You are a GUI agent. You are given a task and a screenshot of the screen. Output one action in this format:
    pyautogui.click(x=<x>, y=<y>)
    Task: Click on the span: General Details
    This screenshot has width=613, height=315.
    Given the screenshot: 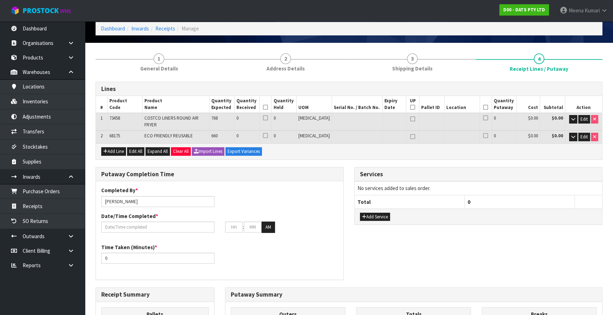 What is the action you would take?
    pyautogui.click(x=159, y=68)
    